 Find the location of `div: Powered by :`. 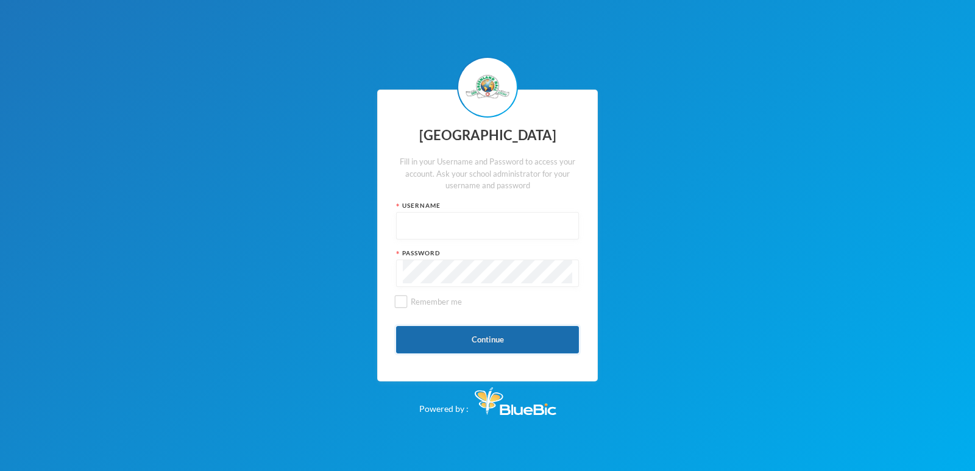

div: Powered by : is located at coordinates (488, 398).